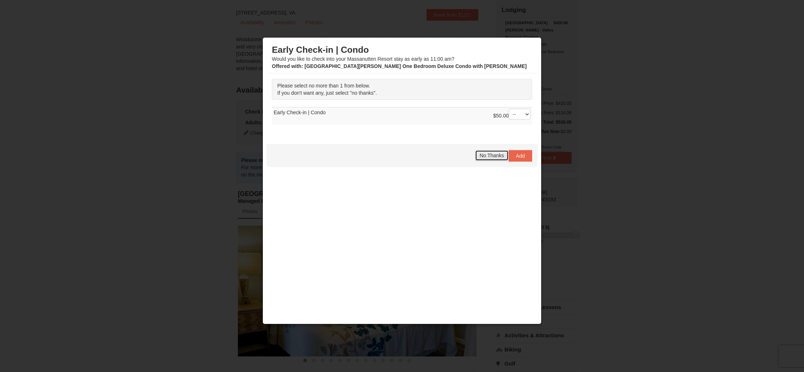 This screenshot has width=804, height=372. Describe the element at coordinates (491, 155) in the screenshot. I see `button: No Thanks` at that location.